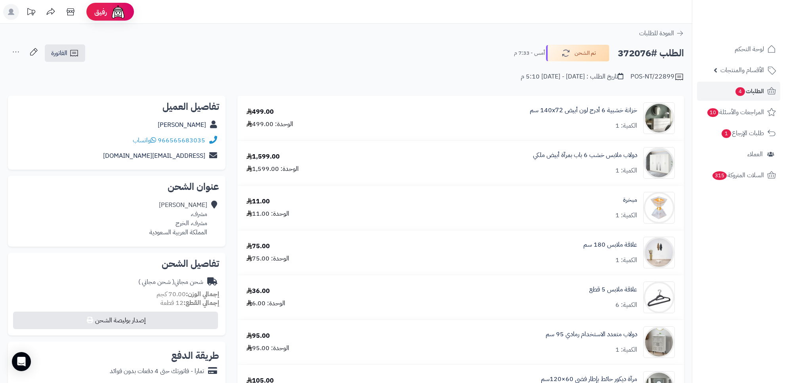 The image size is (785, 383). I want to click on span: ( شحن مجاني ), so click(156, 282).